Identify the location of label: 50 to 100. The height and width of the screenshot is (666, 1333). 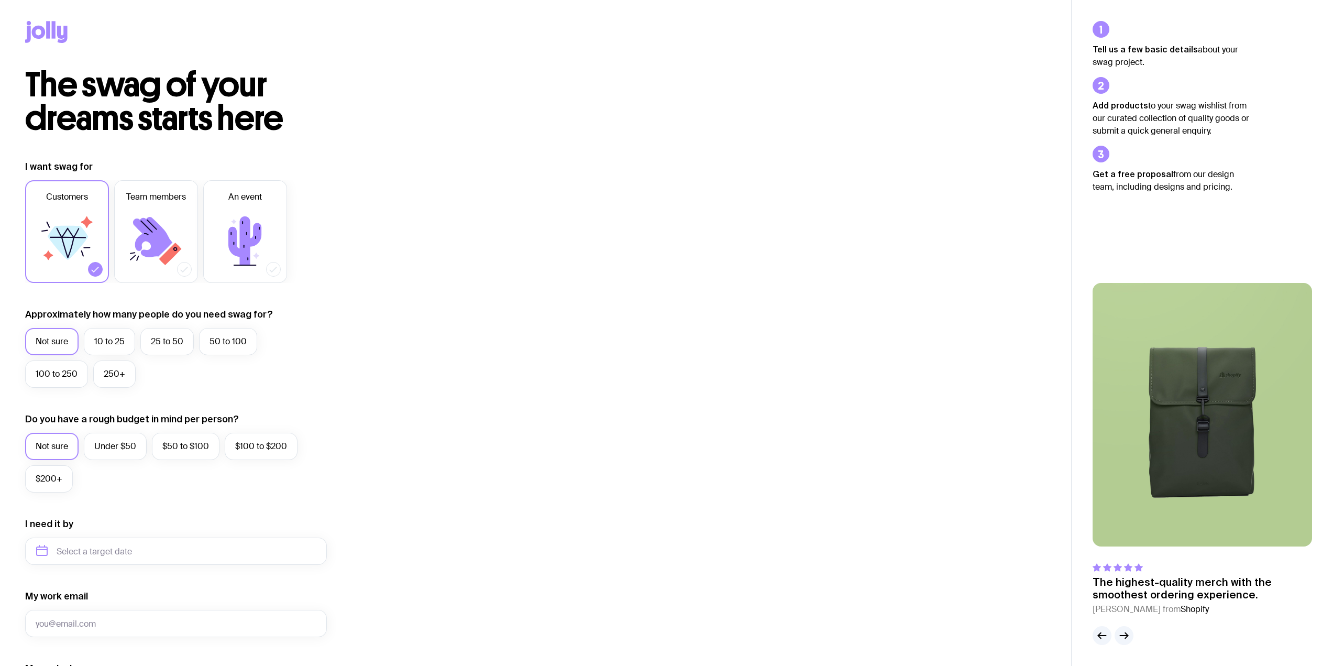
(228, 341).